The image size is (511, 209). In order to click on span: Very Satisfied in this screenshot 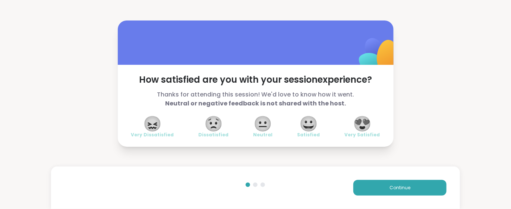, I will do `click(362, 135)`.